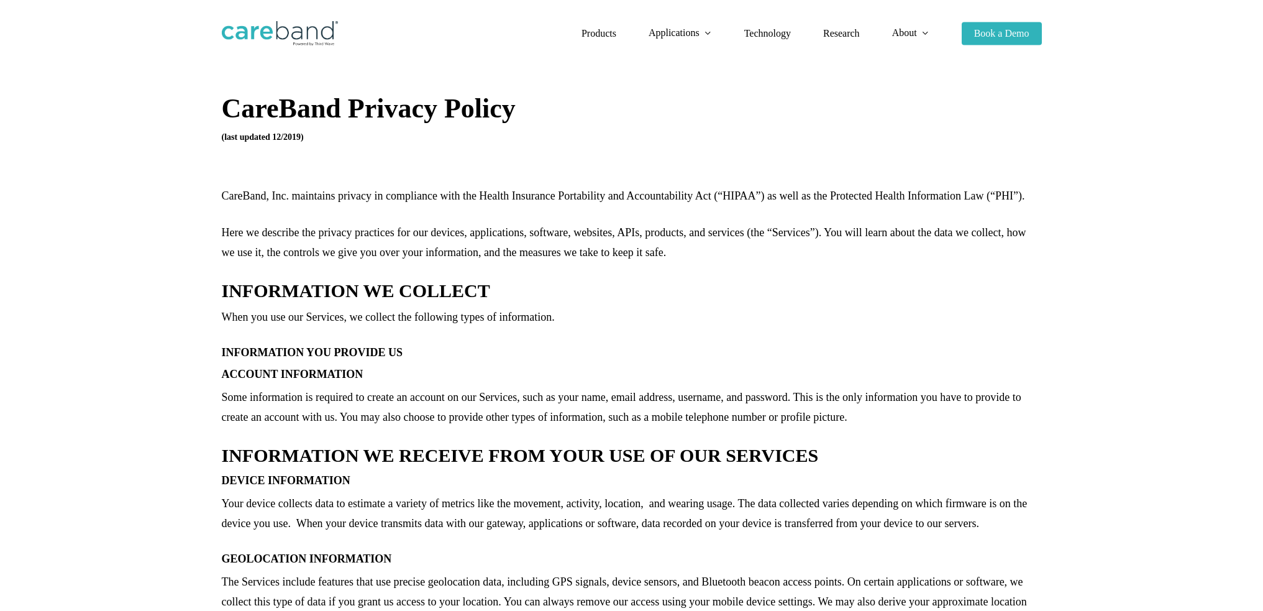 The height and width of the screenshot is (611, 1263). What do you see at coordinates (632, 521) in the screenshot?
I see `p: Your device collects data to estimate a variety of metrics like the movement, activity, location,...` at bounding box center [632, 521].